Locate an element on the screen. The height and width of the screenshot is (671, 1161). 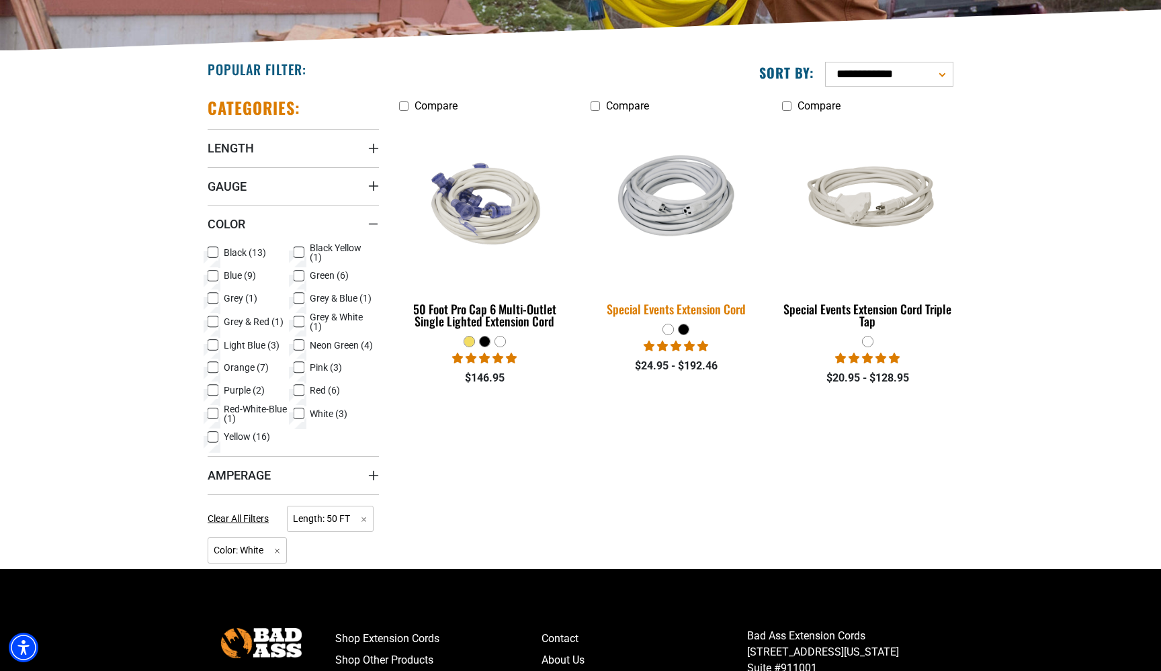
summary: Amperage is located at coordinates (293, 475).